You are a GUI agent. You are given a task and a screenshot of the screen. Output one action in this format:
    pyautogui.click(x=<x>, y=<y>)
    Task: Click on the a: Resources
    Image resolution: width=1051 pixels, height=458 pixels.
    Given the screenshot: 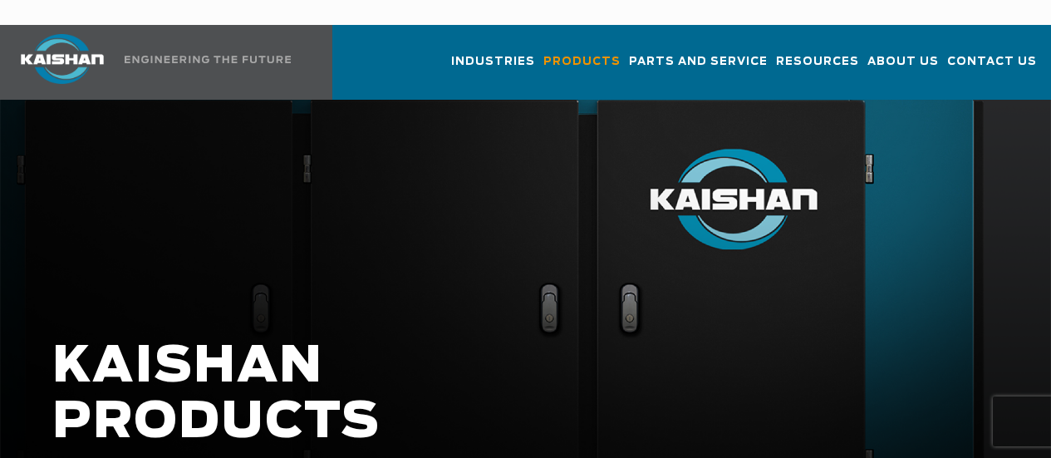 What is the action you would take?
    pyautogui.click(x=818, y=68)
    